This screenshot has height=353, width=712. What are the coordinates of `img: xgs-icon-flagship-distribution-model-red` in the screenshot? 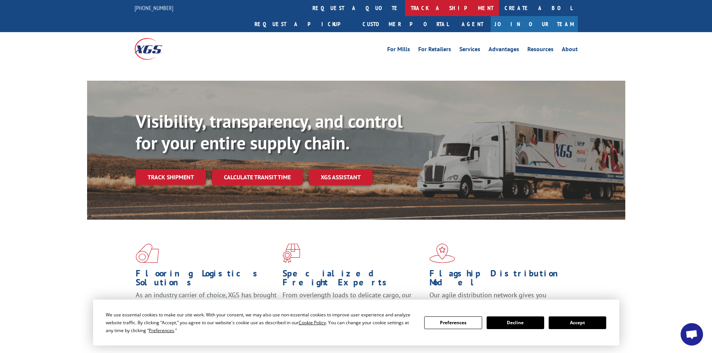 It's located at (442, 253).